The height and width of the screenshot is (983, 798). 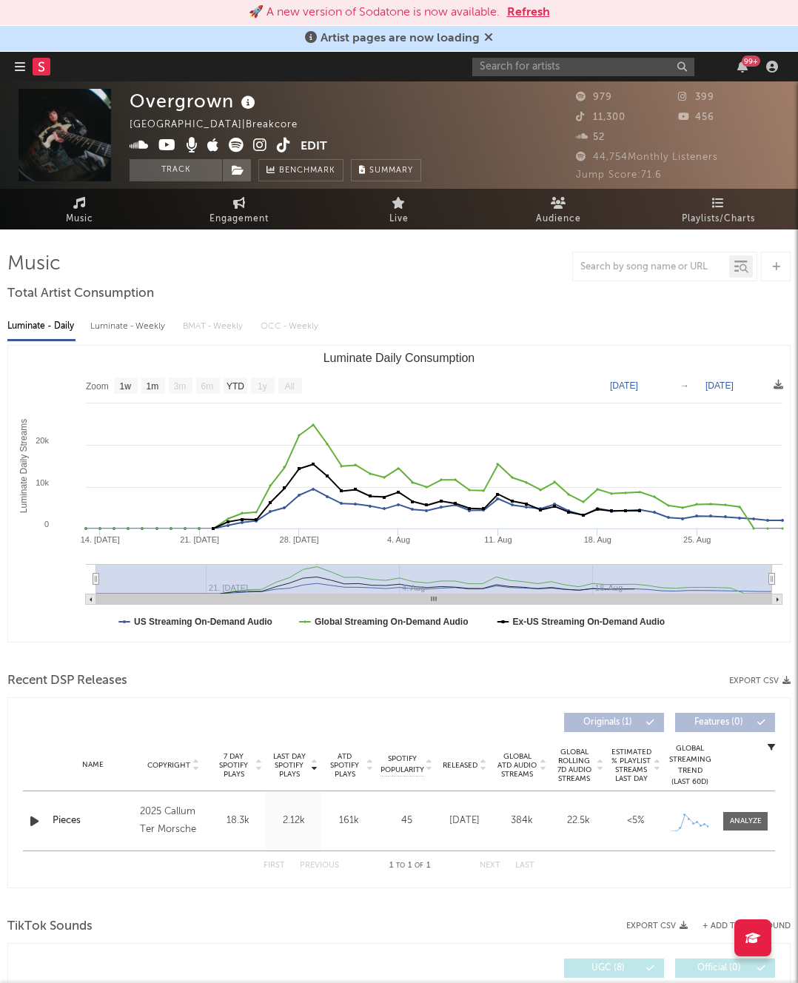 I want to click on div: Global Streaming Trend (Last 60D), so click(x=690, y=765).